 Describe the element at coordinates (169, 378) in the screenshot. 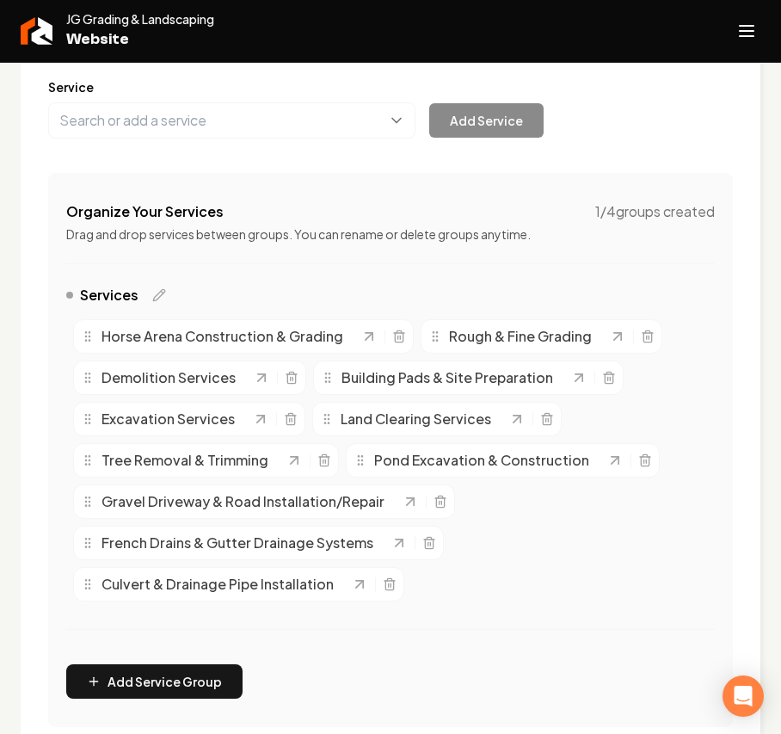

I see `span: Demolition Services` at that location.